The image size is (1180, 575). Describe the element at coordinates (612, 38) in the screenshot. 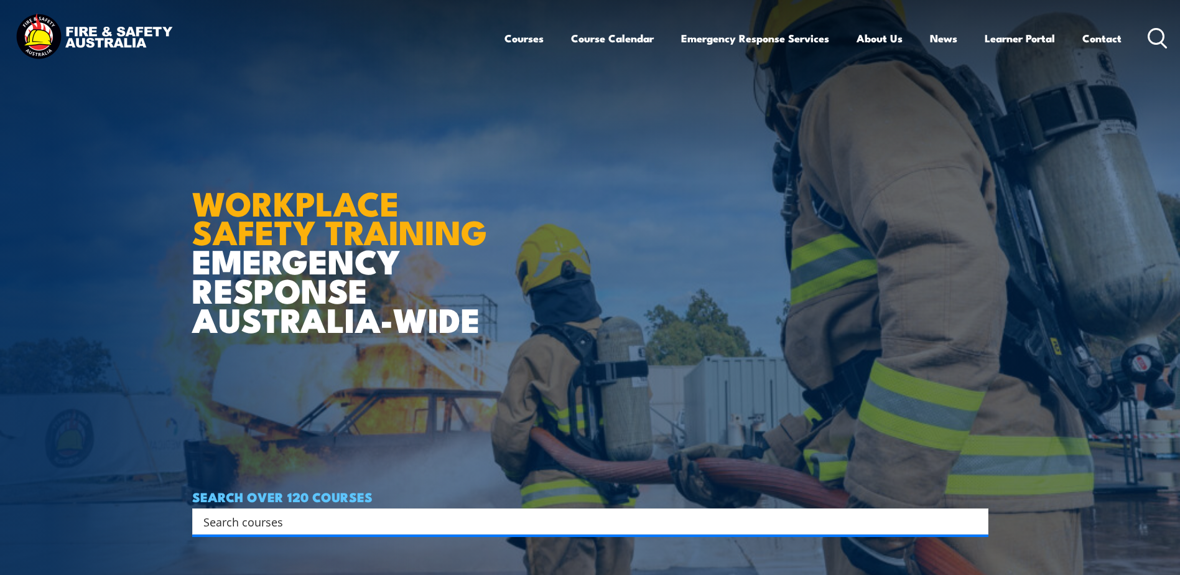

I see `a: Course Calendar` at that location.